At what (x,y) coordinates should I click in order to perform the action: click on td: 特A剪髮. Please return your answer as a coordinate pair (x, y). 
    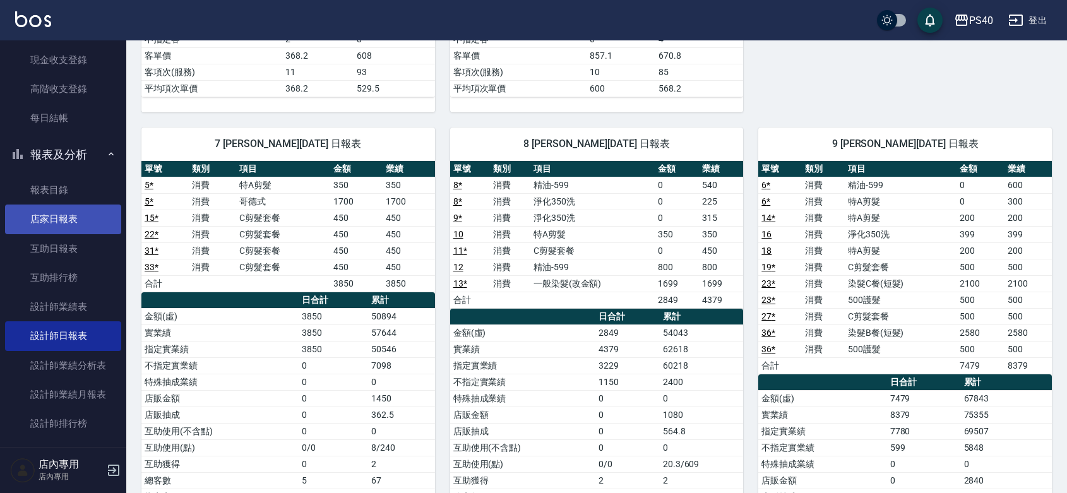
    Looking at the image, I should click on (901, 218).